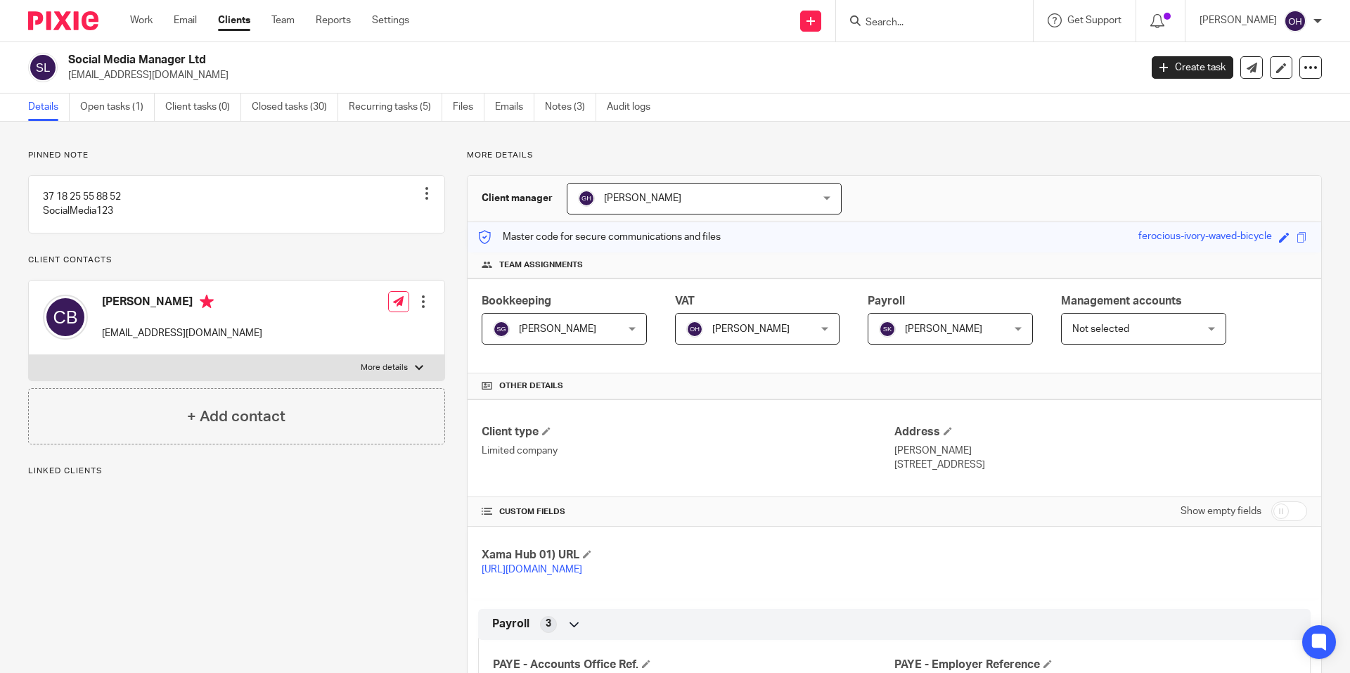  What do you see at coordinates (141, 20) in the screenshot?
I see `a: Work` at bounding box center [141, 20].